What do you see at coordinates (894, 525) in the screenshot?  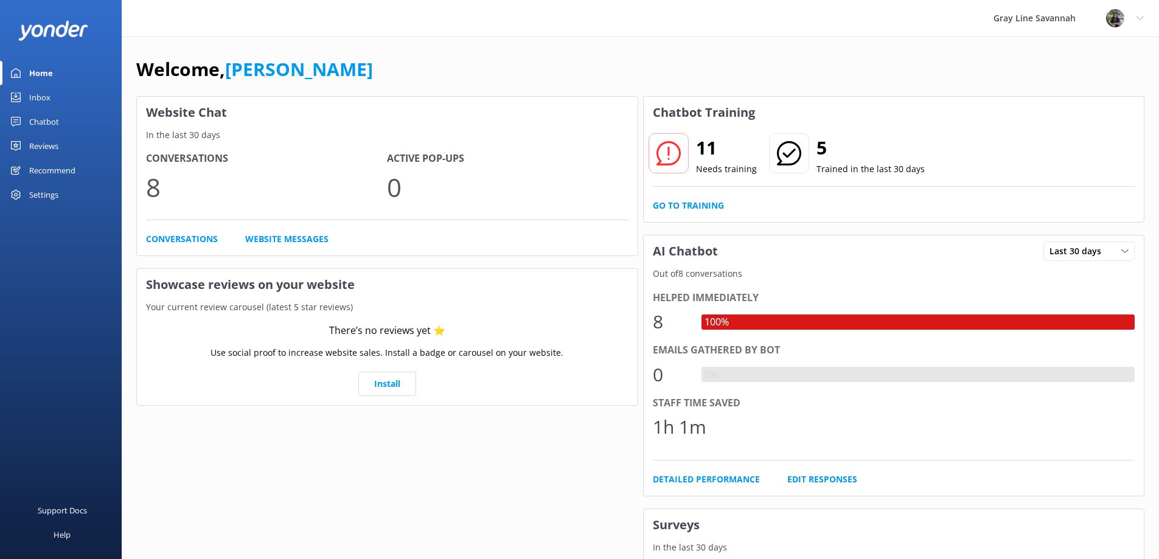 I see `h3: Surveys` at bounding box center [894, 525].